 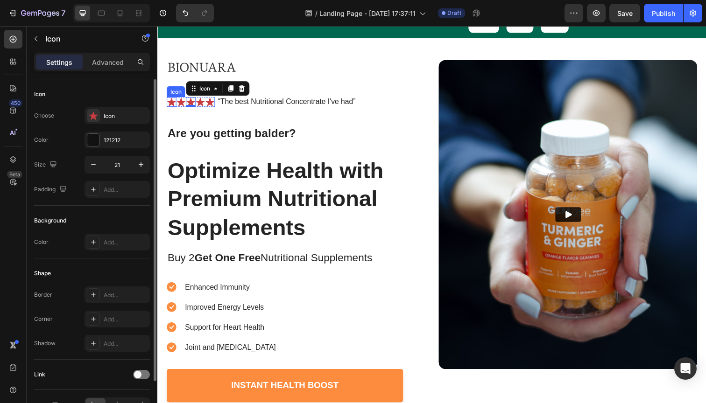 I want to click on div: Instant Health Boost, so click(x=130, y=367).